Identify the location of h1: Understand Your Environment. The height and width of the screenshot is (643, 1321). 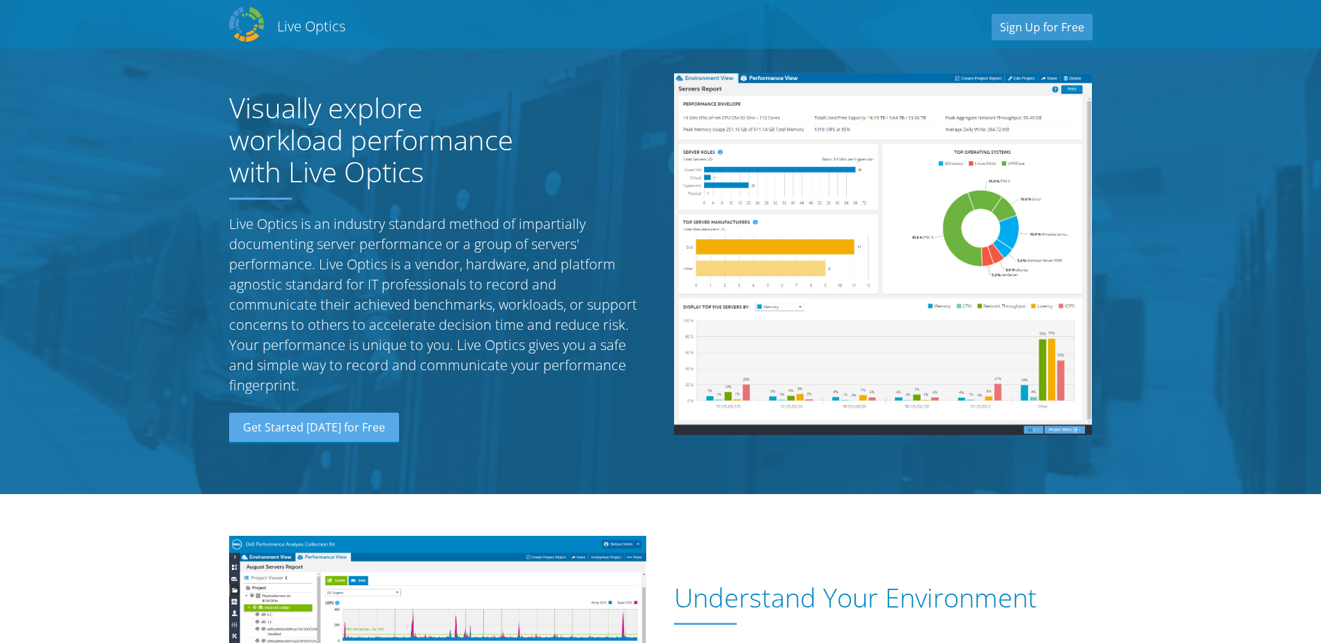
(879, 598).